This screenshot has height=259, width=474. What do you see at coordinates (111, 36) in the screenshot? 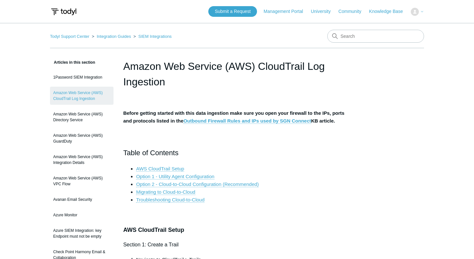
I see `li: Integration Guides` at bounding box center [111, 36].